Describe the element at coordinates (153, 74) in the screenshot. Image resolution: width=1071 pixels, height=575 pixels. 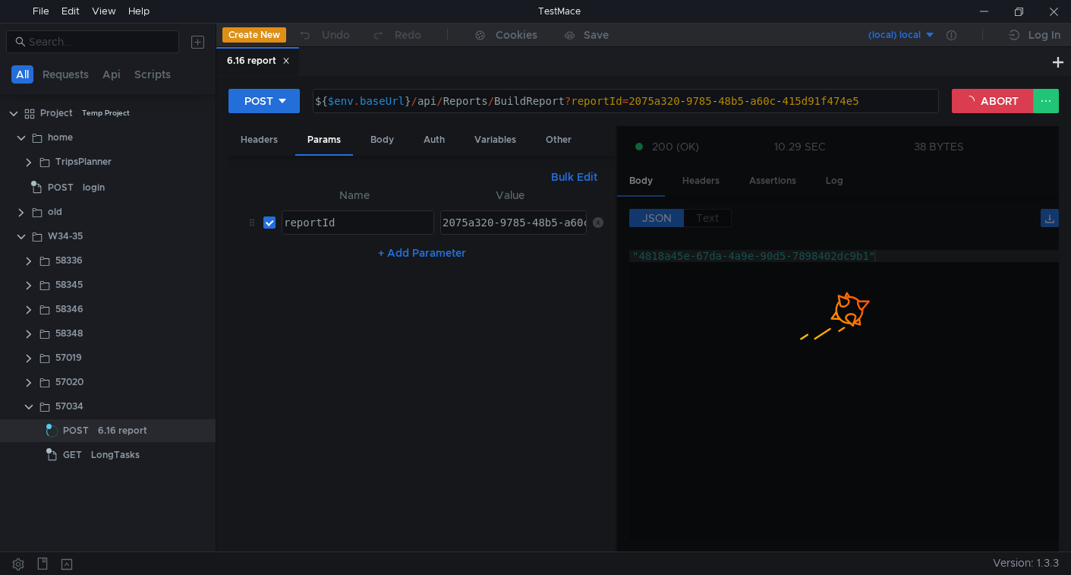
I see `button: Scripts` at that location.